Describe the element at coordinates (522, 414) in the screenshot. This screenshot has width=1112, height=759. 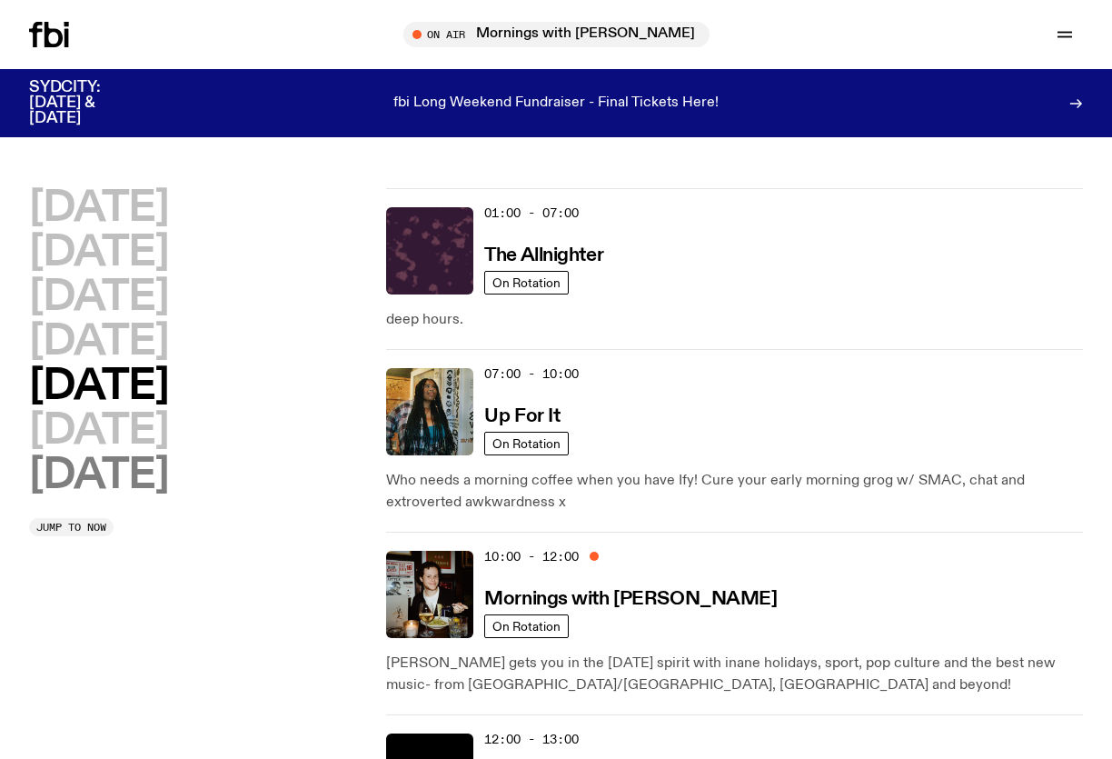
I see `a: Up For It` at that location.